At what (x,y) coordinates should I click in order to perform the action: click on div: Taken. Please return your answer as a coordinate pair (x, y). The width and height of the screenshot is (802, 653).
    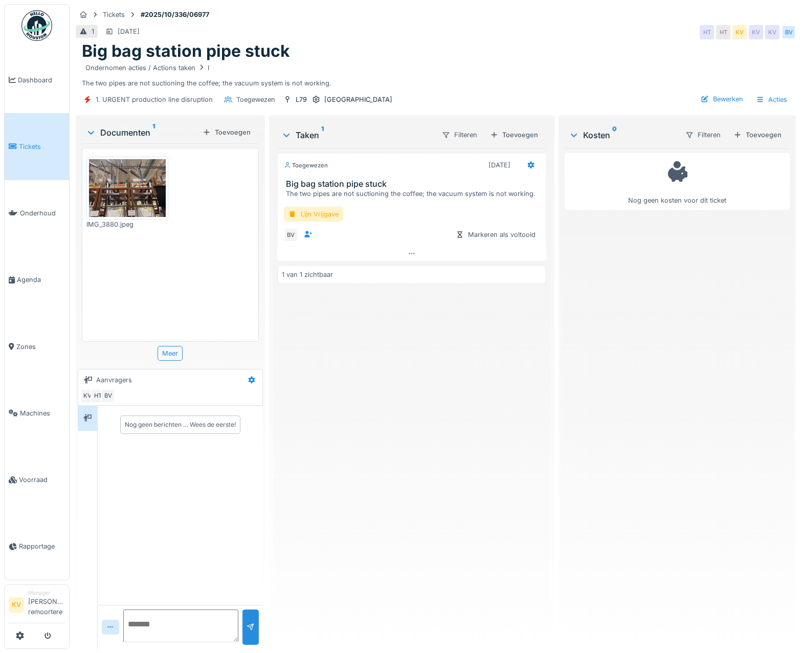
    Looking at the image, I should click on (357, 135).